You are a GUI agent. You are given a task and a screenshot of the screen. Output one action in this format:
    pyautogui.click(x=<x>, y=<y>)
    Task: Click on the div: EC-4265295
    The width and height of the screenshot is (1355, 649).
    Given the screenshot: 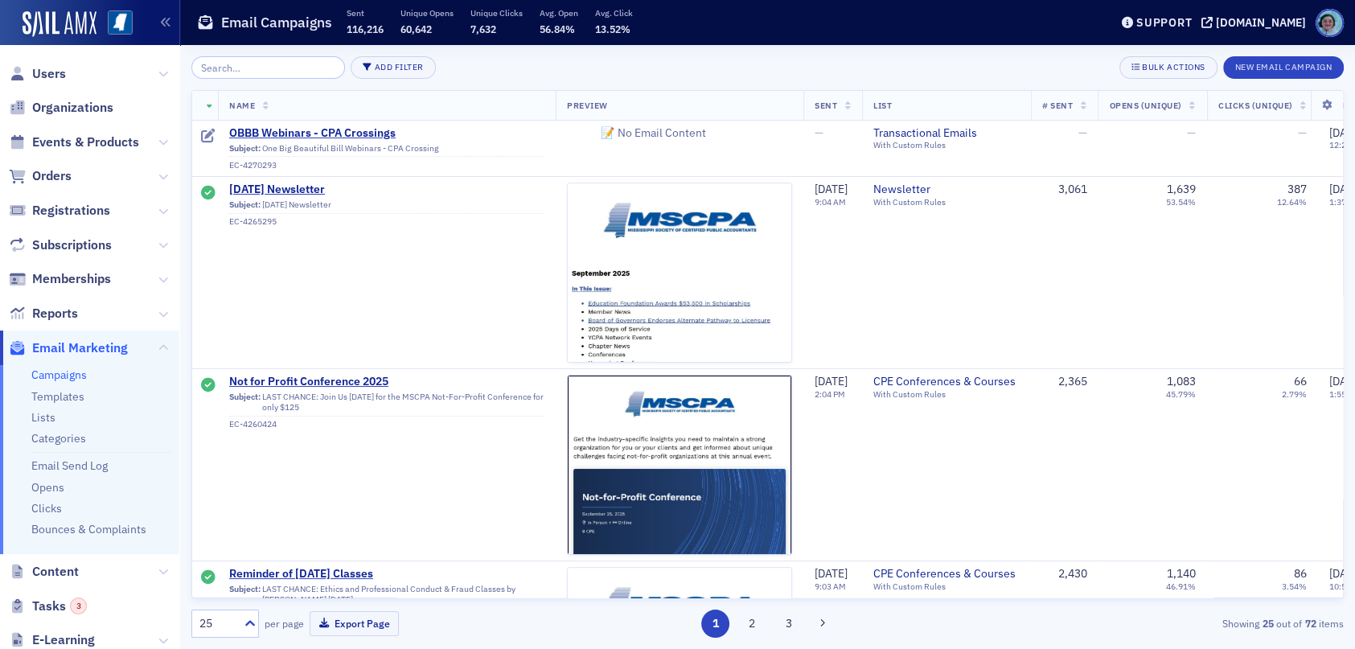 What is the action you would take?
    pyautogui.click(x=387, y=221)
    